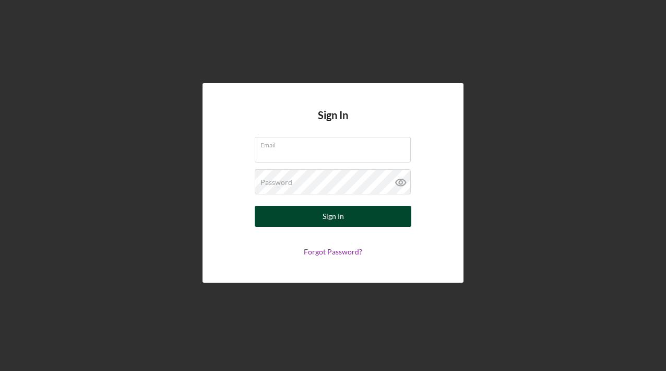 This screenshot has height=371, width=666. What do you see at coordinates (333, 216) in the screenshot?
I see `div: Sign In` at bounding box center [333, 216].